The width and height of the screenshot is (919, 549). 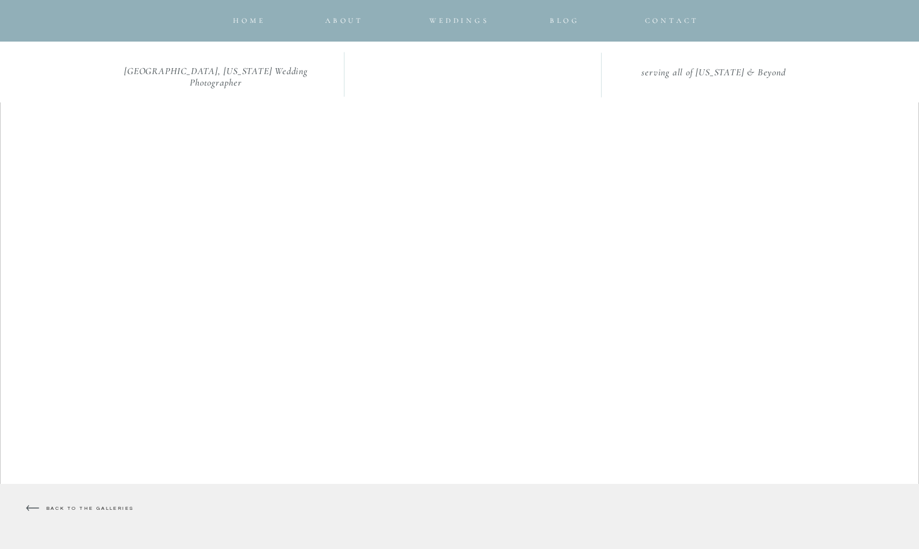 What do you see at coordinates (249, 21) in the screenshot?
I see `p: HOME` at bounding box center [249, 21].